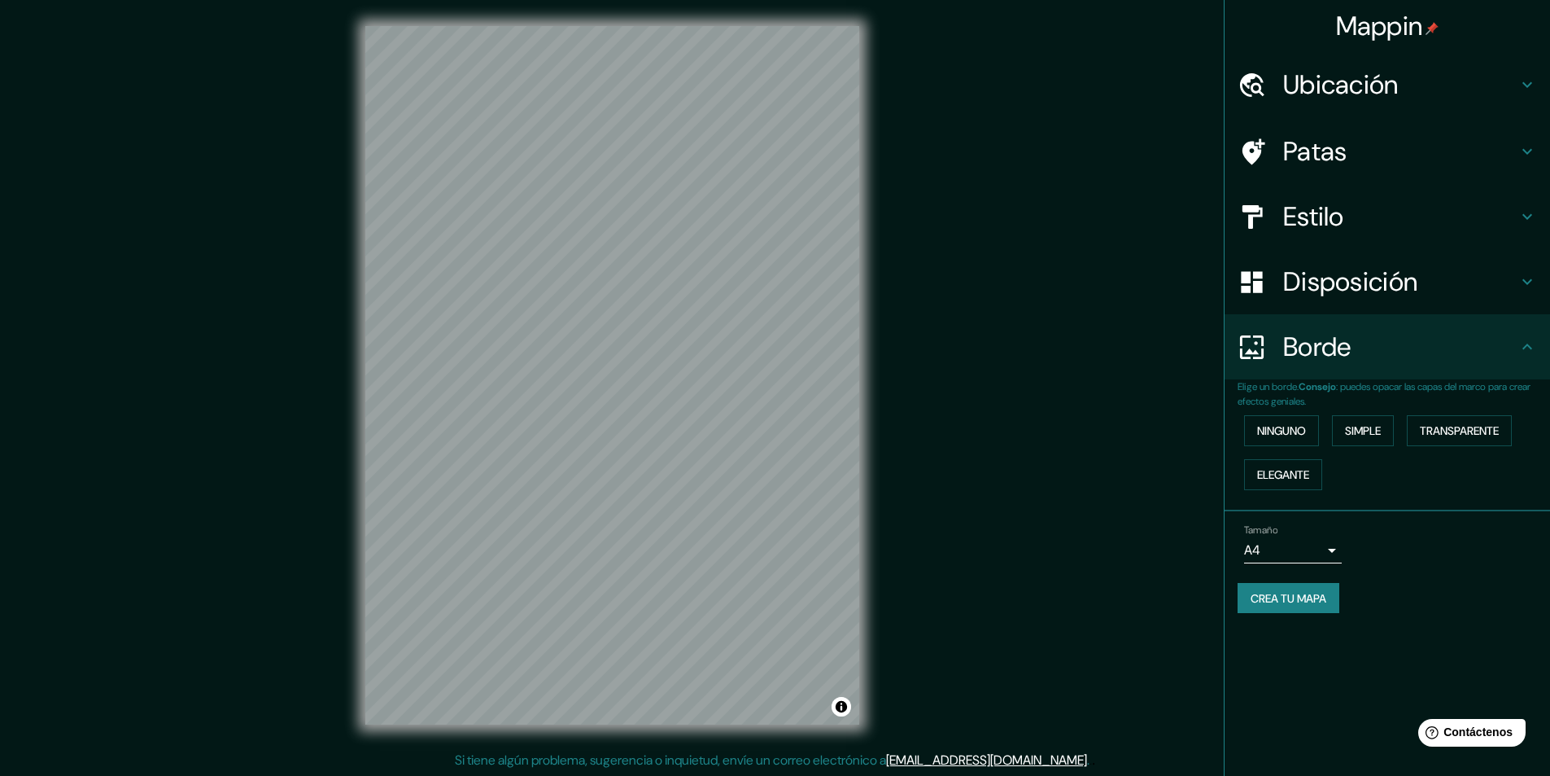  What do you see at coordinates (1459, 431) in the screenshot?
I see `font: Transparente` at bounding box center [1459, 431].